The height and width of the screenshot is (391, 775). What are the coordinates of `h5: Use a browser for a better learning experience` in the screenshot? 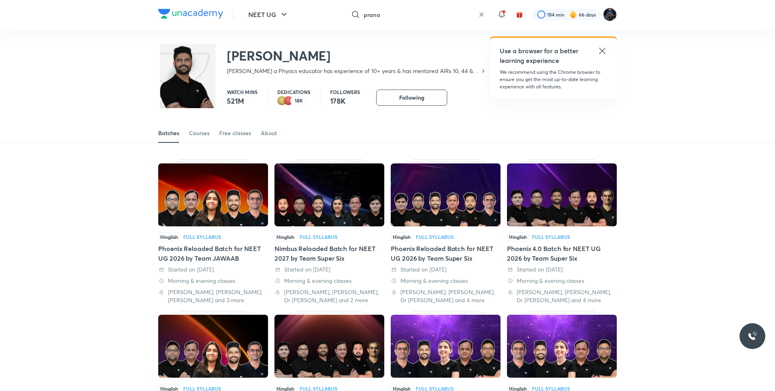 It's located at (540, 56).